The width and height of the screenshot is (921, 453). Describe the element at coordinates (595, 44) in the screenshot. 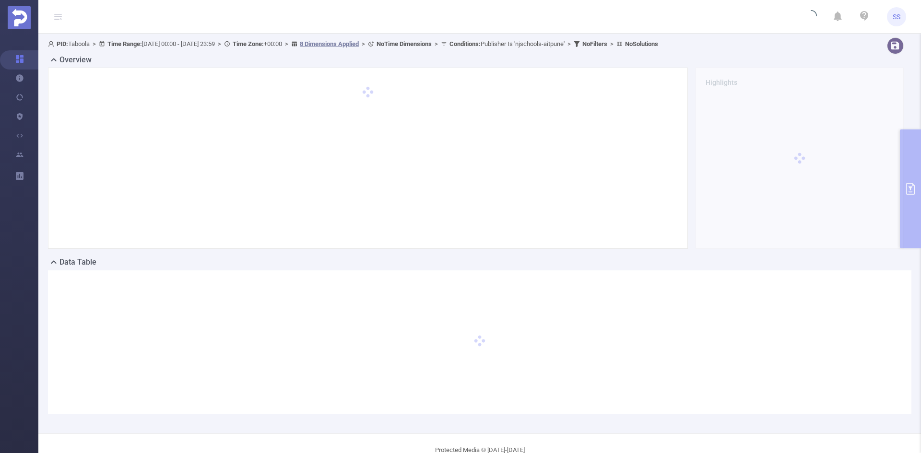

I see `b: No Filters` at that location.